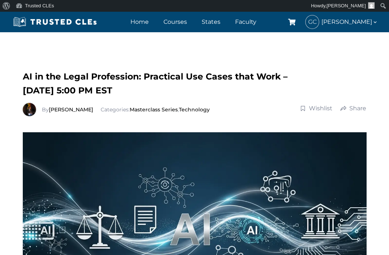 The height and width of the screenshot is (255, 389). What do you see at coordinates (353, 109) in the screenshot?
I see `a: Share` at bounding box center [353, 109].